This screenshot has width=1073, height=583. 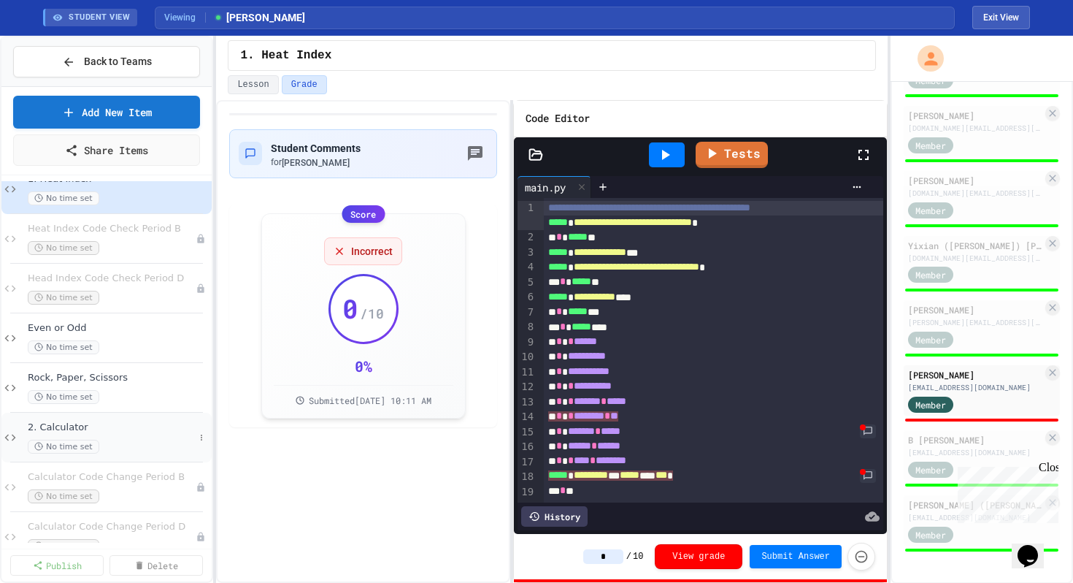 I want to click on div: History, so click(x=554, y=516).